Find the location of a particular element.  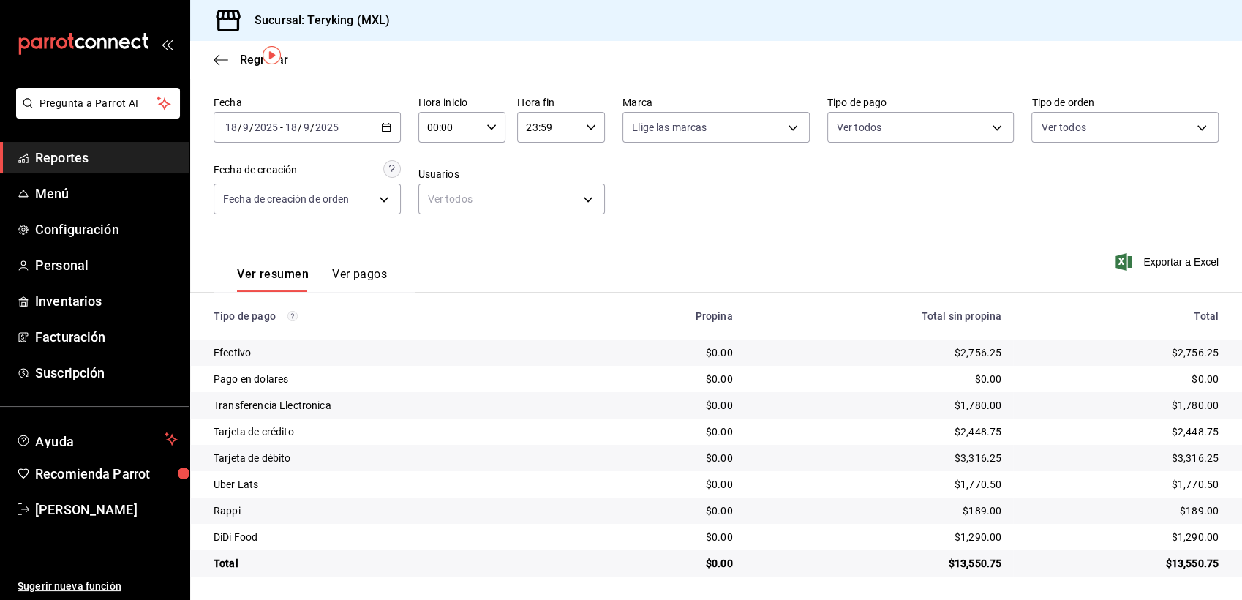

div: Rappi is located at coordinates (394, 510).